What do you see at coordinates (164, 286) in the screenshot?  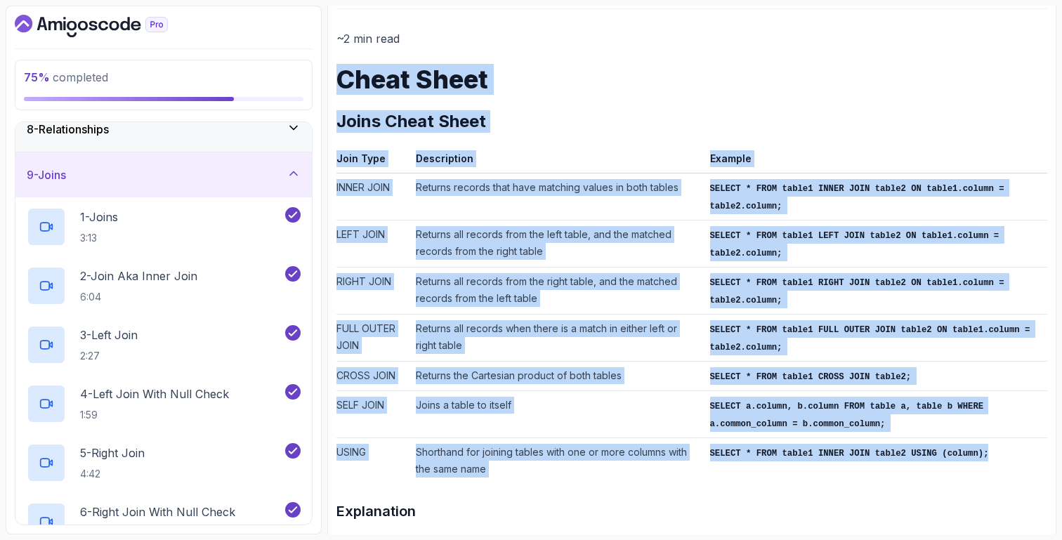 I see `button: 2-Join Aka Inner Join6:04` at bounding box center [164, 286].